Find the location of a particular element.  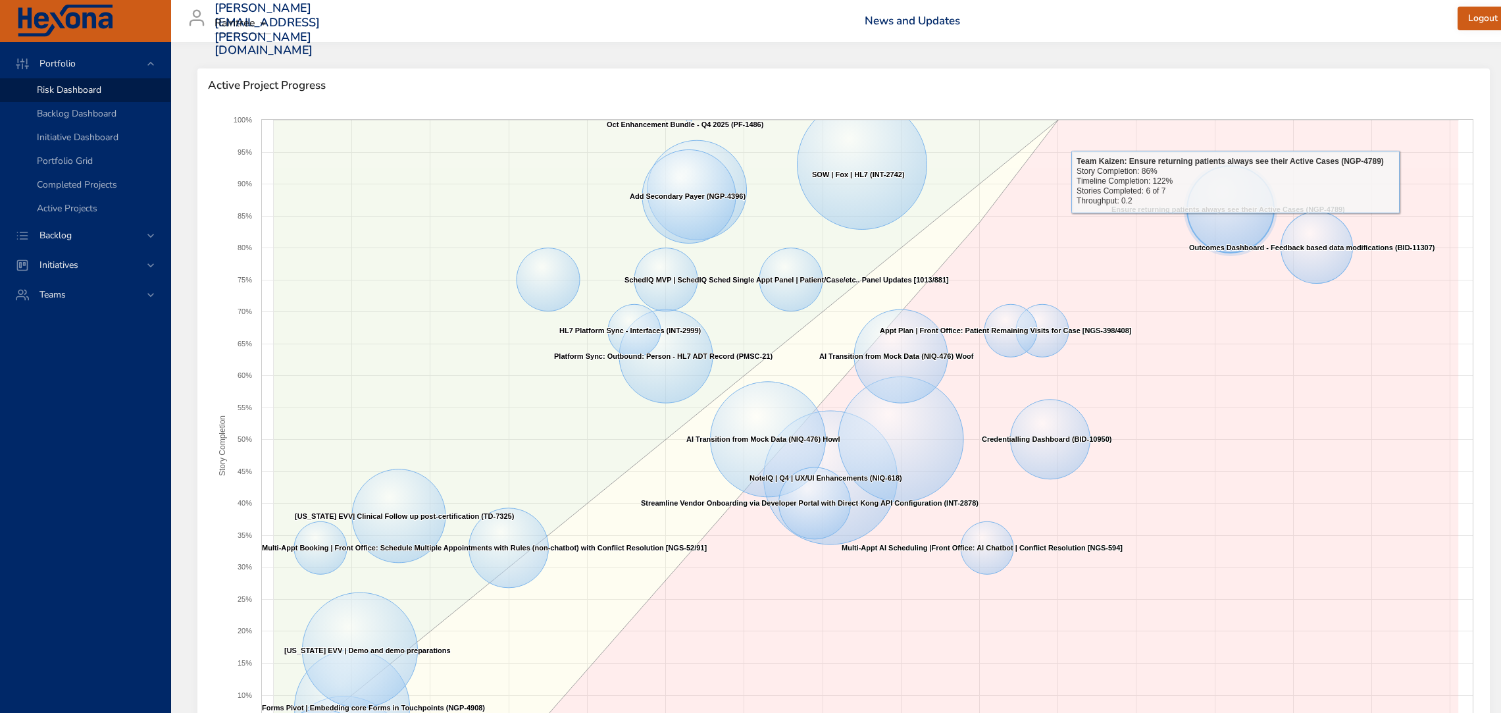

text: 60% is located at coordinates (245, 375).